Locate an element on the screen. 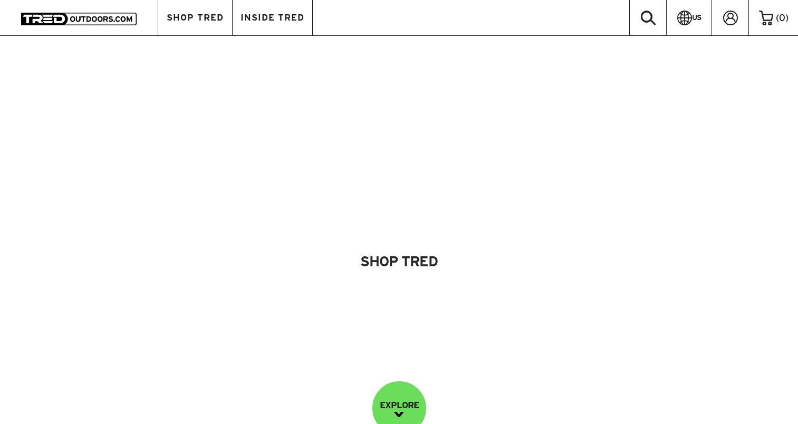 This screenshot has width=798, height=424. span: SHOP TRED is located at coordinates (195, 17).